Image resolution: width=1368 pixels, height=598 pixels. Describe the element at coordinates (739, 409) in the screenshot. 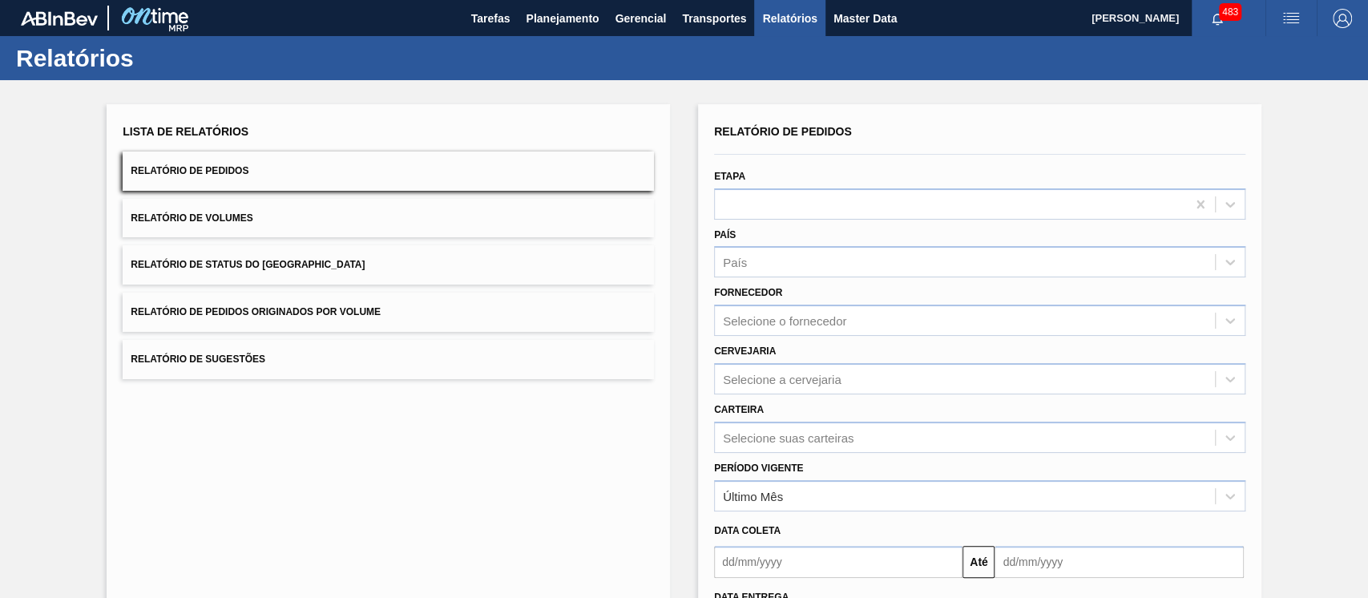

I see `label: Carteira` at that location.